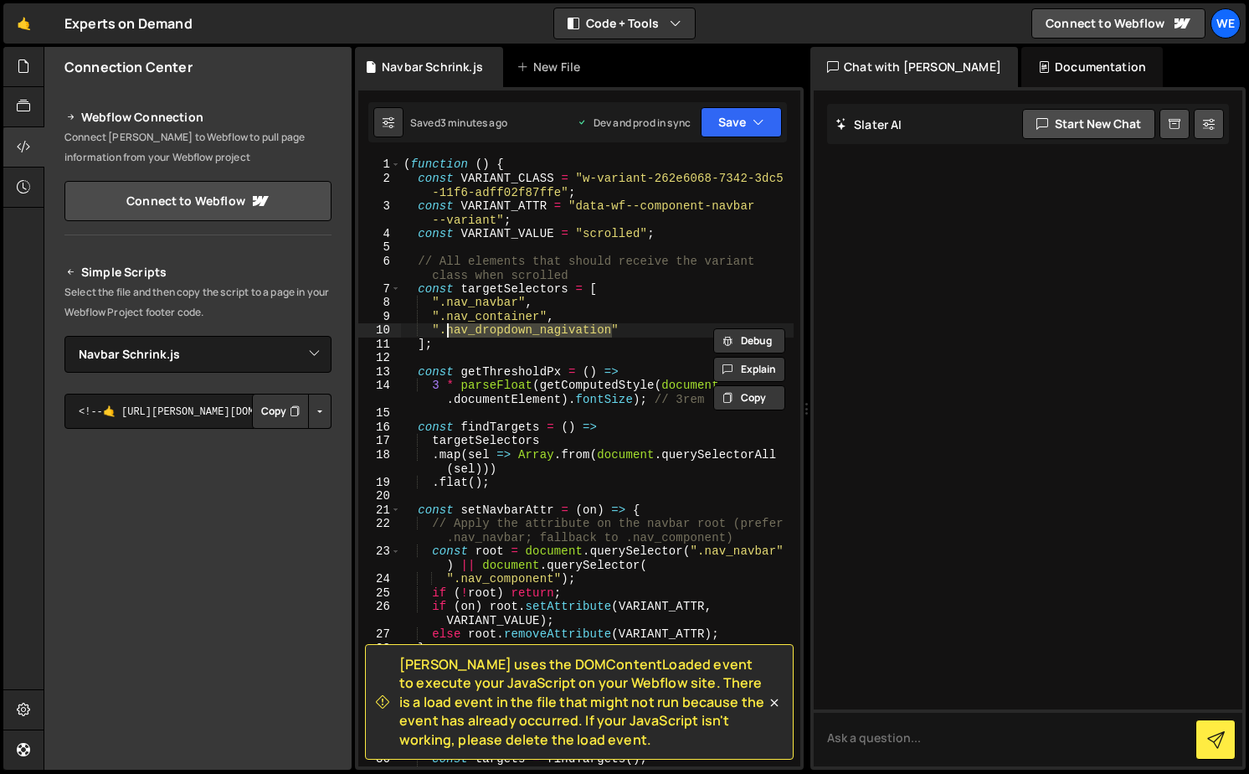  Describe the element at coordinates (749, 369) in the screenshot. I see `button: Explain` at that location.